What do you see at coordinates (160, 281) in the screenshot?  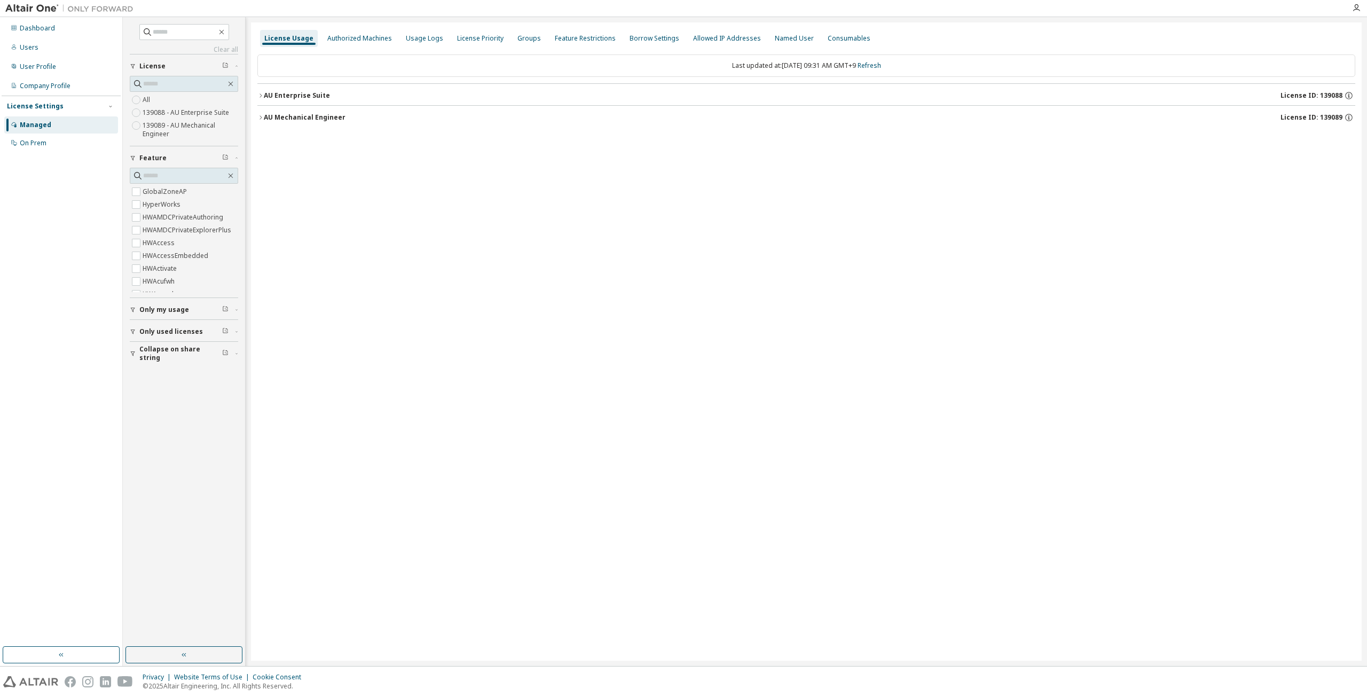 I see `label: HWAcufwh` at bounding box center [160, 281].